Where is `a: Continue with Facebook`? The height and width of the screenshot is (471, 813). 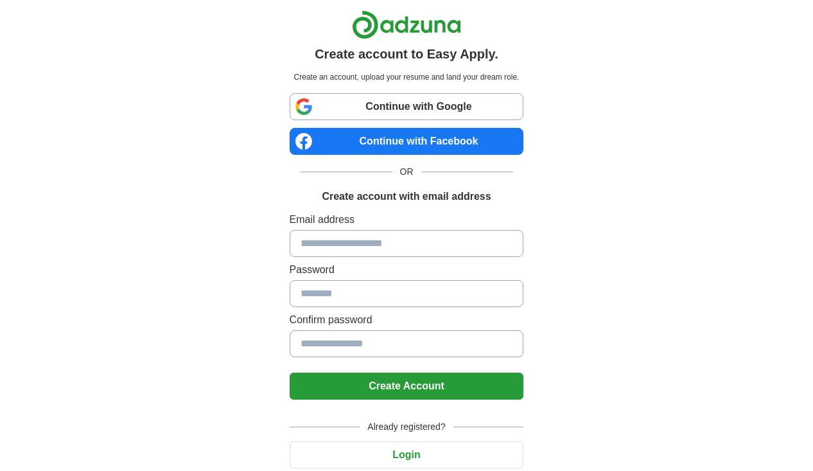
a: Continue with Facebook is located at coordinates (407, 141).